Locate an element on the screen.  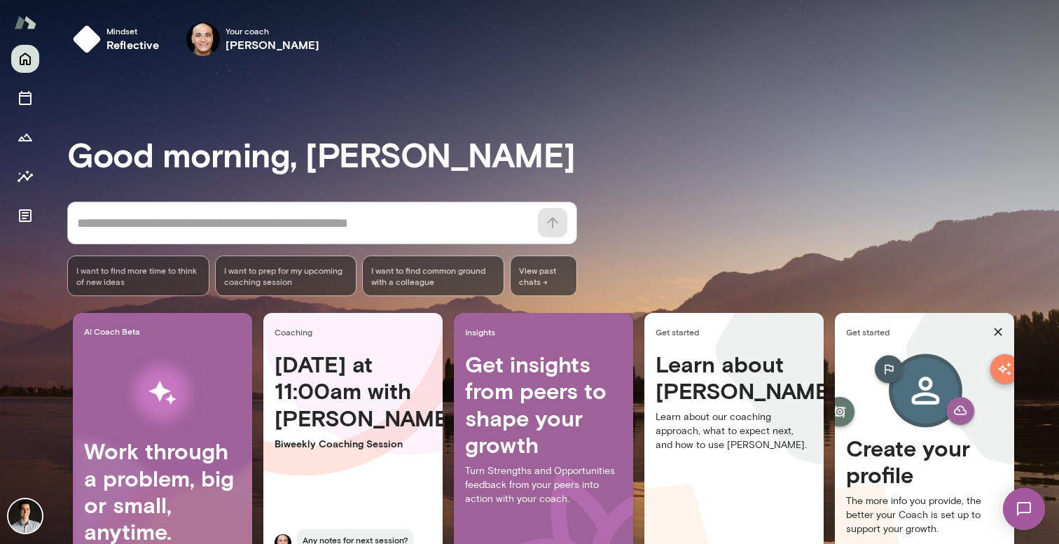
img: AI Workflows is located at coordinates (162, 393).